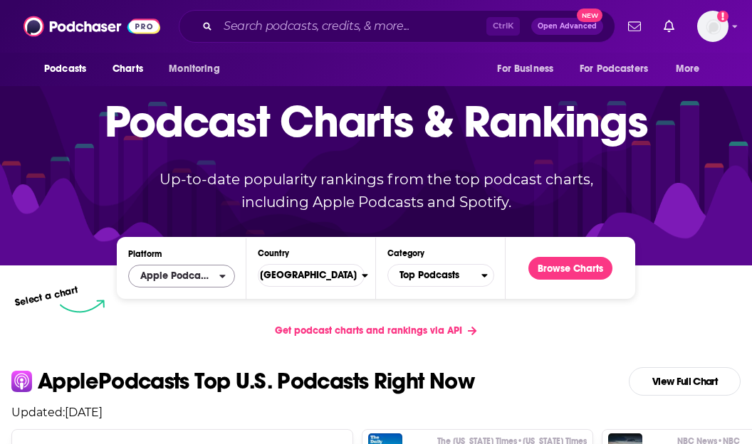  What do you see at coordinates (570, 268) in the screenshot?
I see `button: Browse Charts` at bounding box center [570, 268].